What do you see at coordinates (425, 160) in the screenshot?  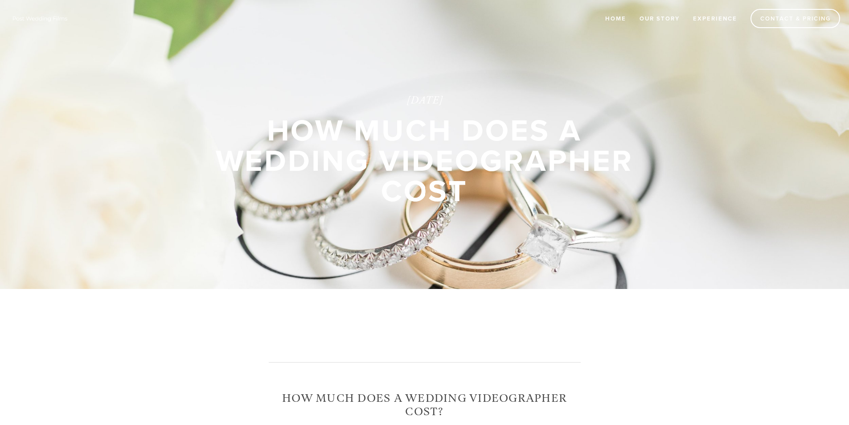 I see `div: How Much Does a Wedding Videographer Cost` at bounding box center [425, 160].